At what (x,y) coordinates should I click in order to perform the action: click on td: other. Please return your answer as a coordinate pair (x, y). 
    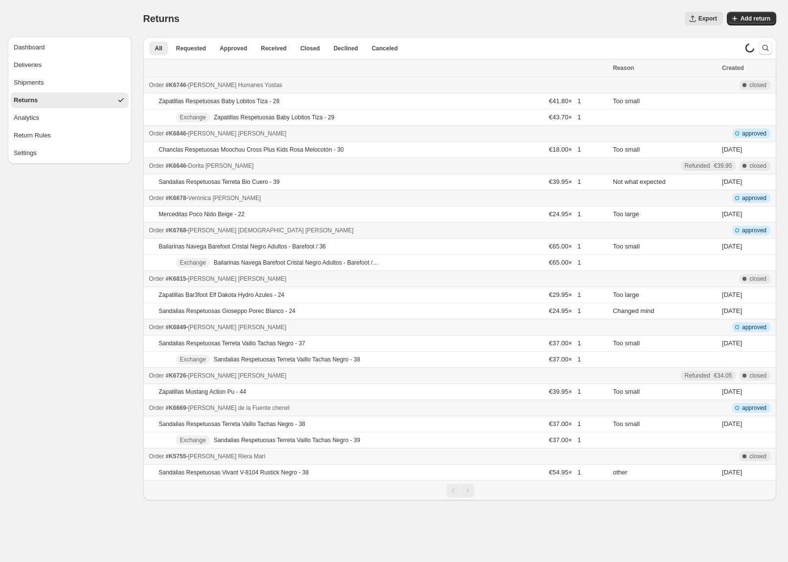
    Looking at the image, I should click on (664, 472).